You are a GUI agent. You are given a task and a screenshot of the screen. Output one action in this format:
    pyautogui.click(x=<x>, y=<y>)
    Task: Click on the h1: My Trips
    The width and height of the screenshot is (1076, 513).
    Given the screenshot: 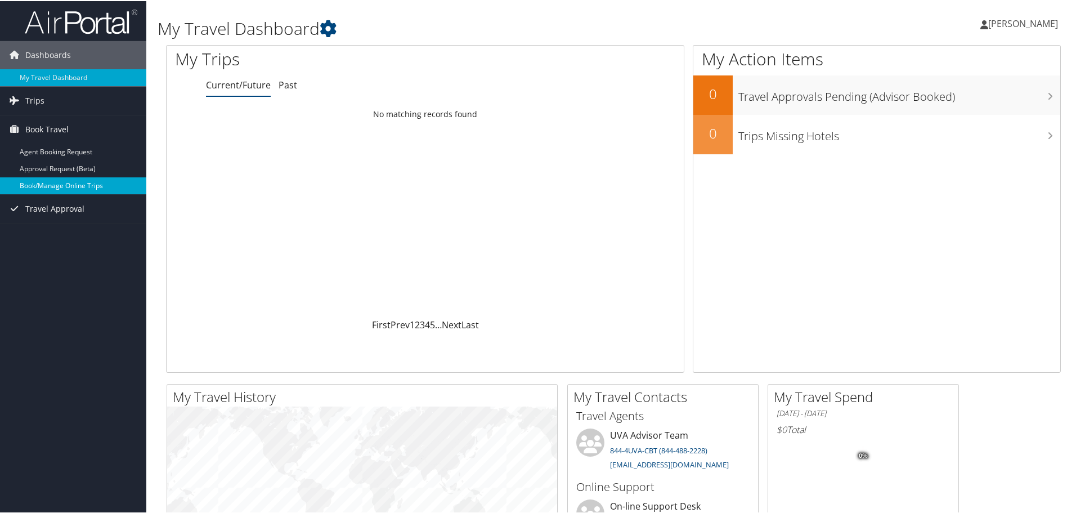 What is the action you would take?
    pyautogui.click(x=317, y=58)
    